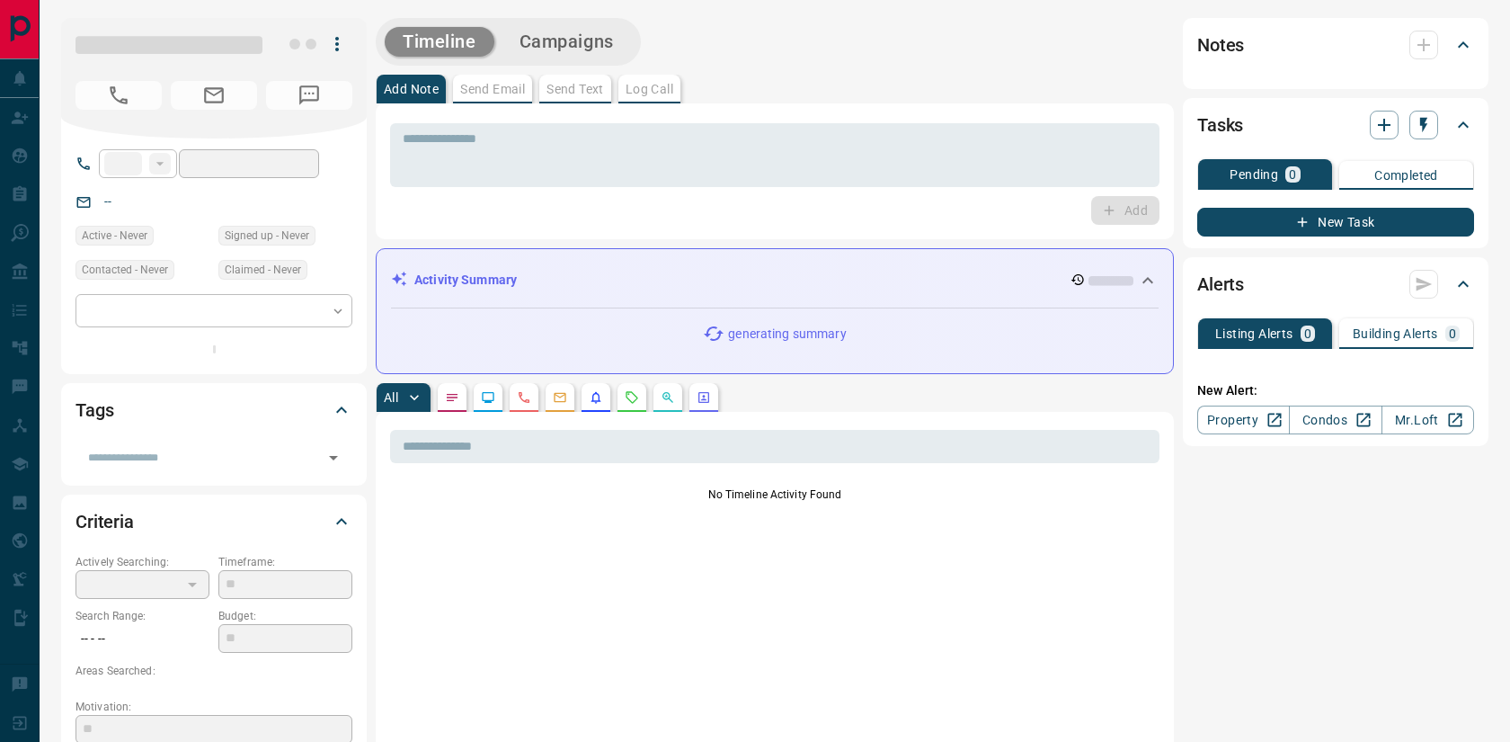 The width and height of the screenshot is (1510, 742). Describe the element at coordinates (1427, 420) in the screenshot. I see `a: Mr.Loft` at that location.